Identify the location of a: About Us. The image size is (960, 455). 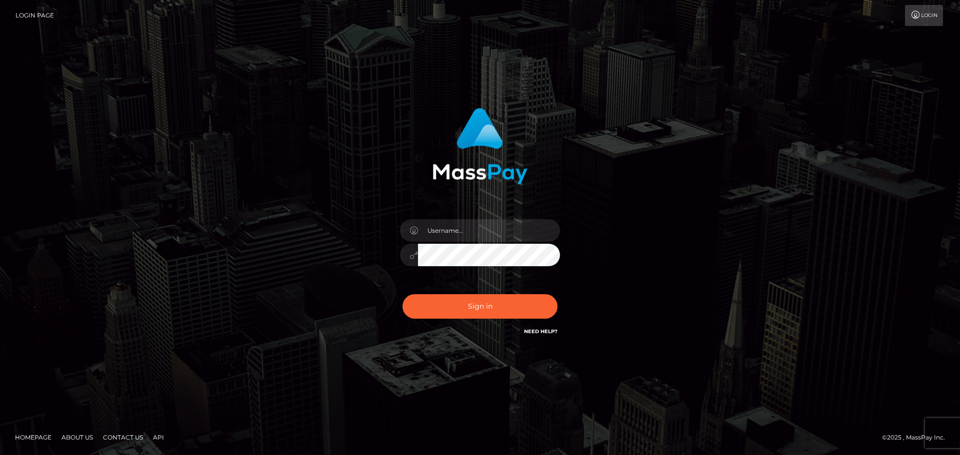
(77, 437).